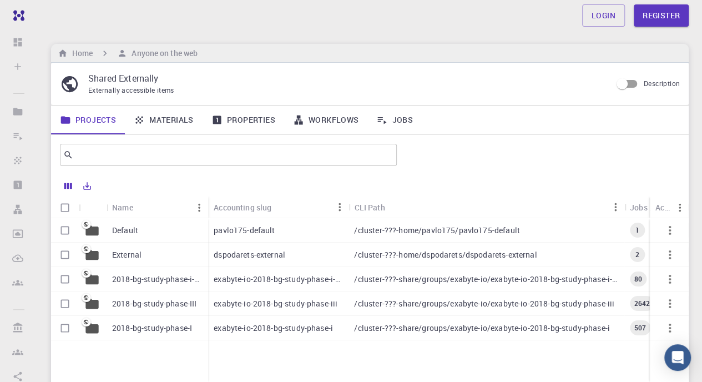 The height and width of the screenshot is (382, 702). What do you see at coordinates (17, 16) in the screenshot?
I see `img: logo` at bounding box center [17, 16].